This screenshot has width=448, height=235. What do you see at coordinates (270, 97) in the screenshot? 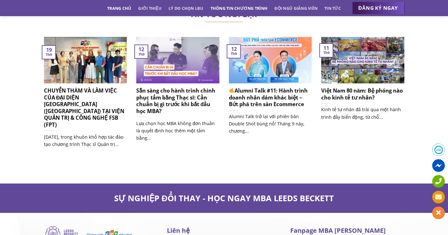
I see `h5: Alumni Talk #11: Hành trình doanh nhân dám khác biệt – Bứt phá trên sàn Ecommerce` at bounding box center [270, 97].